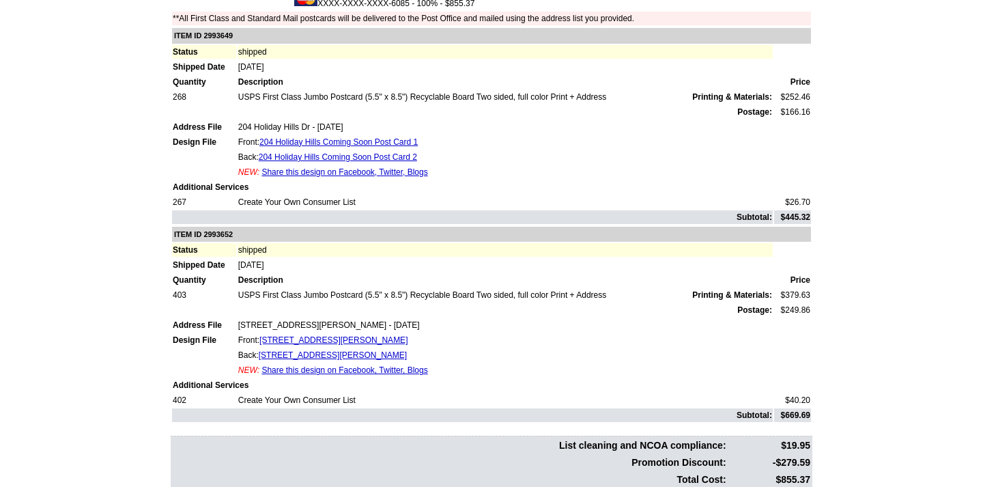 The width and height of the screenshot is (983, 487). I want to click on td: **All First Class and Standard Mail postcards will be delivered to the Post Office and mailed usi..., so click(492, 18).